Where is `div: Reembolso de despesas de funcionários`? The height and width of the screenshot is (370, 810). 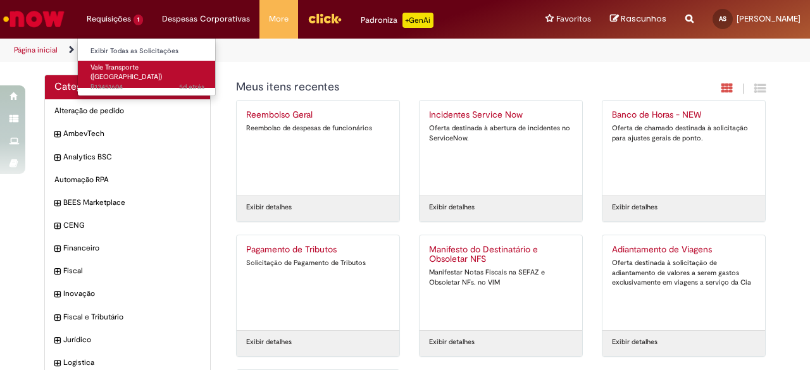 div: Reembolso de despesas de funcionários is located at coordinates (318, 129).